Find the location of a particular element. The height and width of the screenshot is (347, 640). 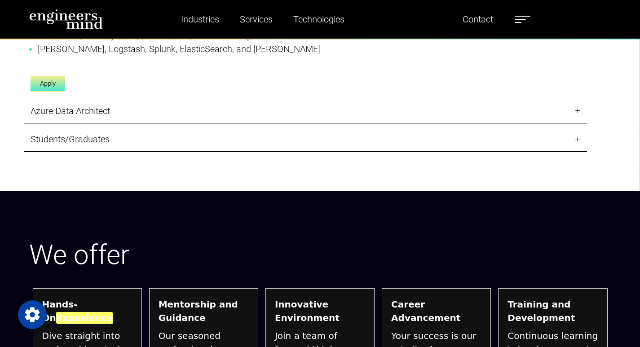

a: Azure Data Architect is located at coordinates (305, 111).